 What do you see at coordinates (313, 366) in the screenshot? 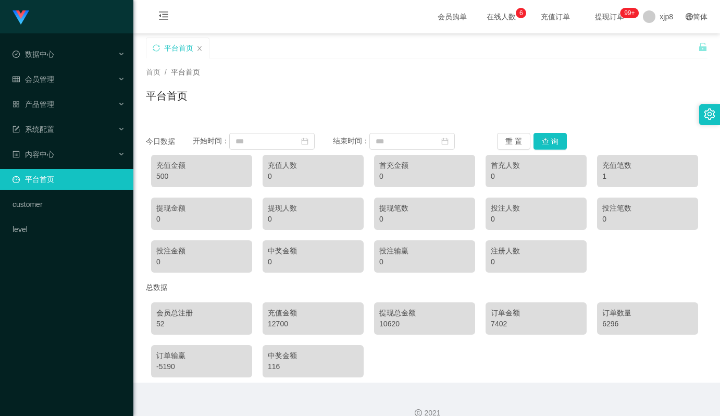
I see `div: 116` at bounding box center [313, 366].